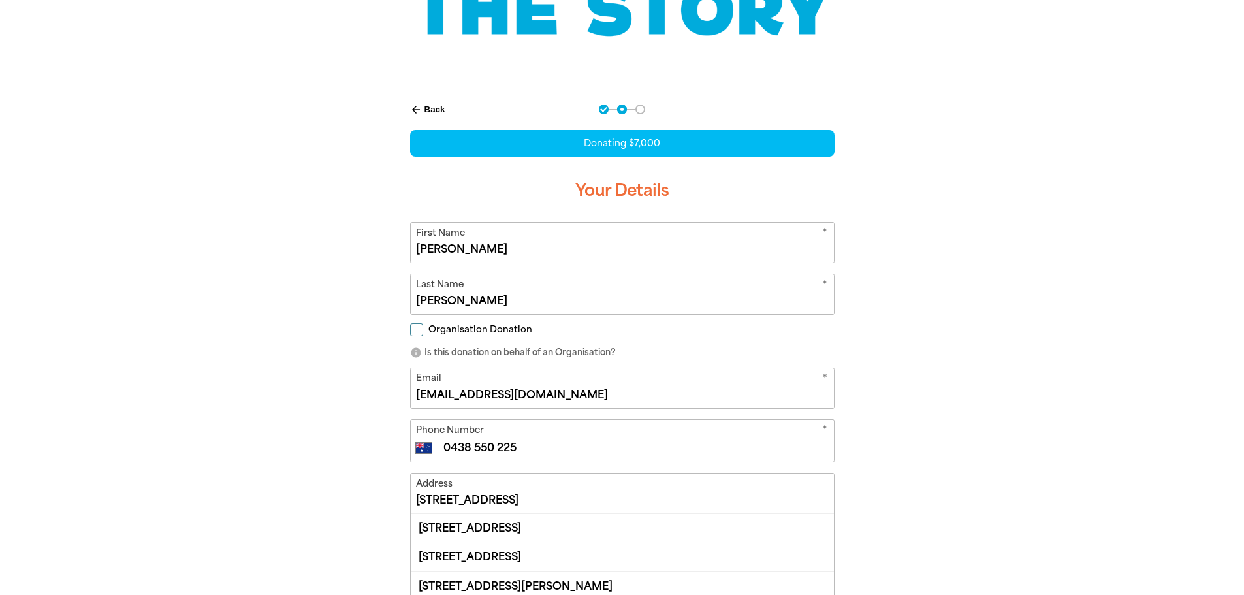 The height and width of the screenshot is (595, 1244). Describe the element at coordinates (417, 330) in the screenshot. I see `input: Organisation Donation` at that location.